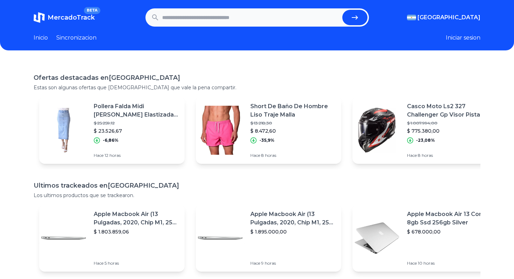 The image size is (514, 279). I want to click on a: Sincronizacion, so click(76, 38).